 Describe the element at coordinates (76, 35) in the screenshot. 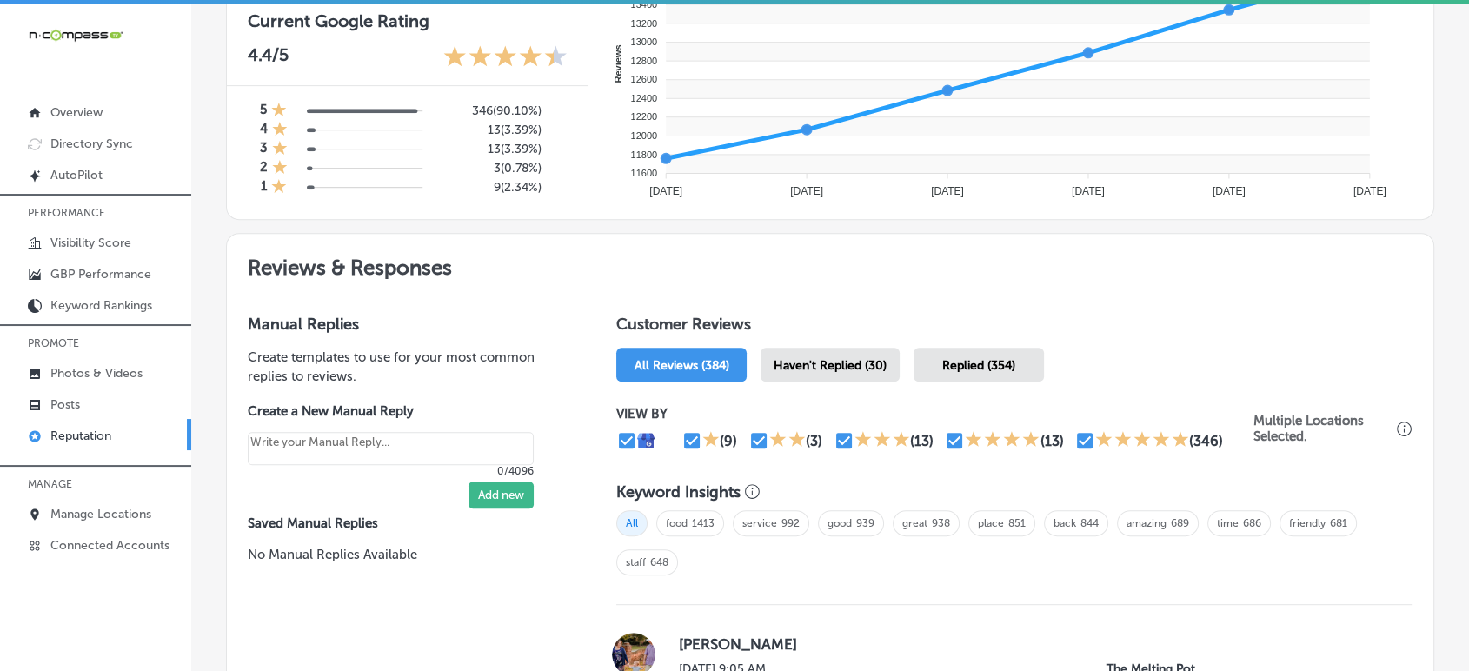

I see `img: 660ab0bf-5cc7-4cb8-ba1c-48b5ae0f18e60NCTV_CLogo_TV_Black_-500x88.png` at that location.